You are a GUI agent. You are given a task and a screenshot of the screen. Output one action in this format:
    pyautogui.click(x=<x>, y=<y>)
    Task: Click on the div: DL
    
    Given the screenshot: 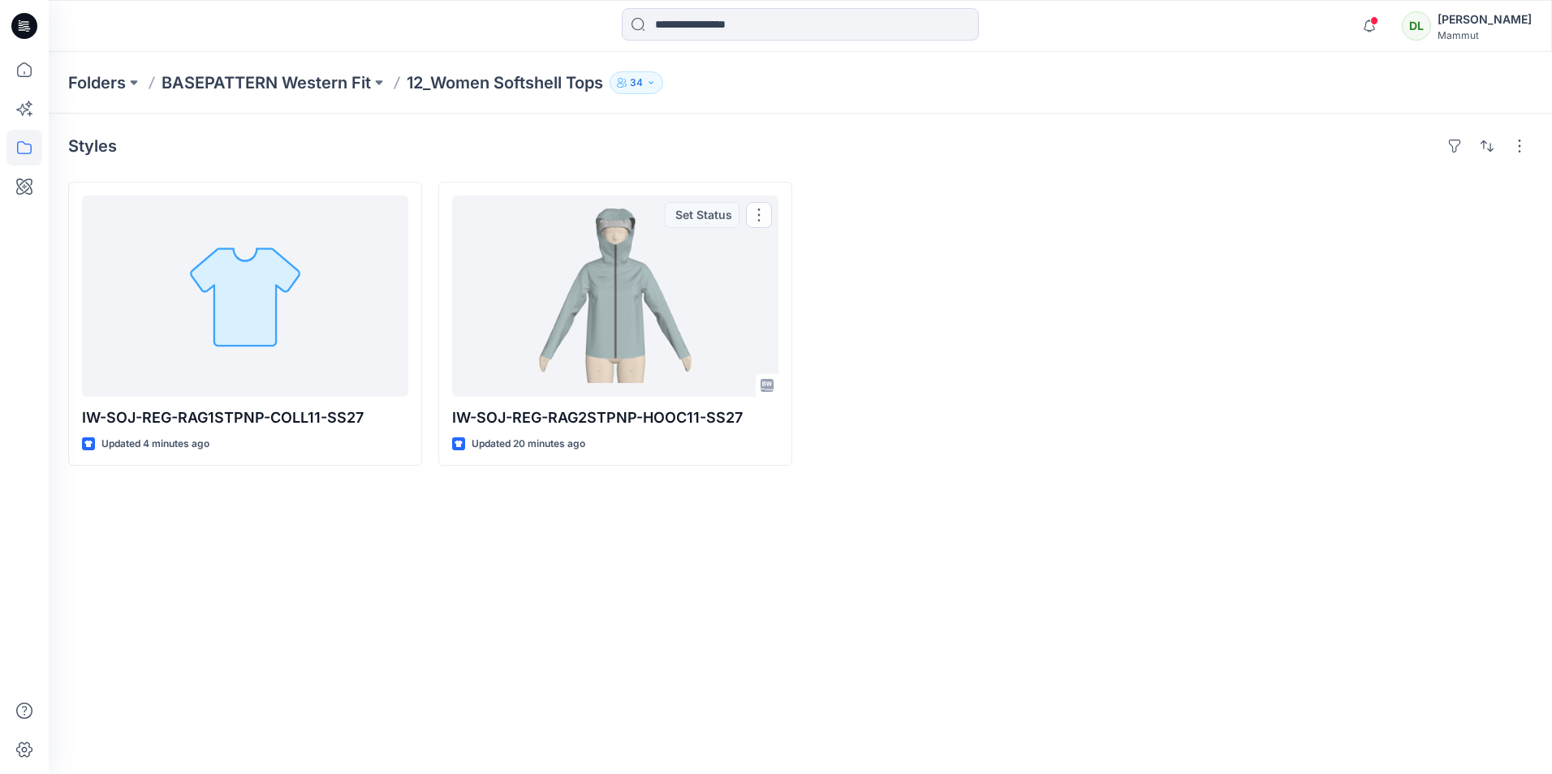 What is the action you would take?
    pyautogui.click(x=1416, y=26)
    